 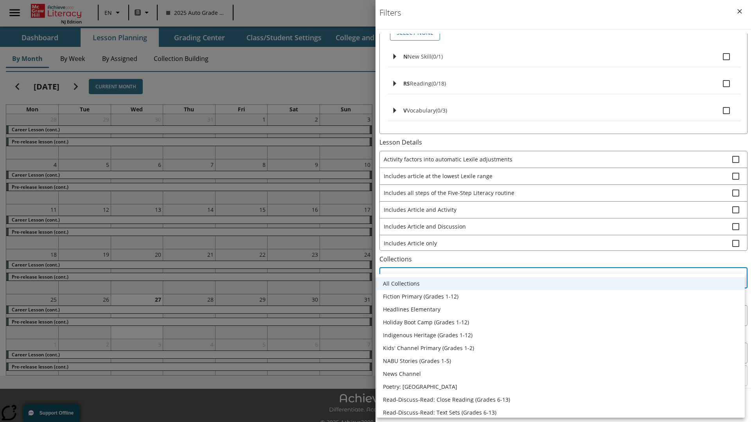 I want to click on li: News Channel, so click(x=561, y=374).